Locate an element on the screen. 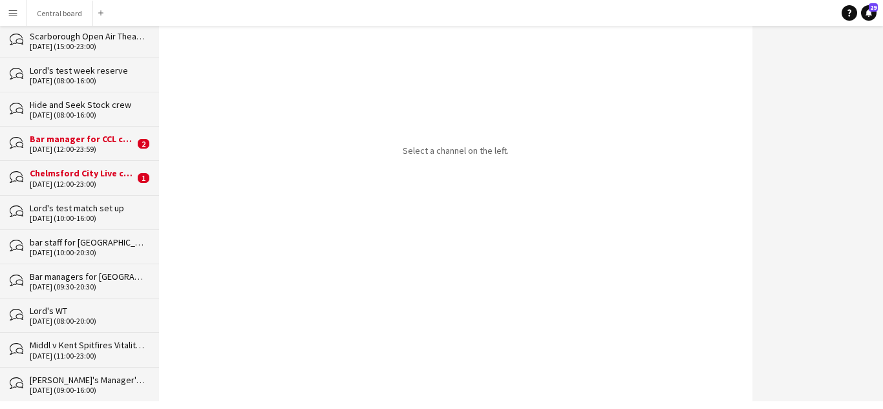  a: 29 is located at coordinates (869, 13).